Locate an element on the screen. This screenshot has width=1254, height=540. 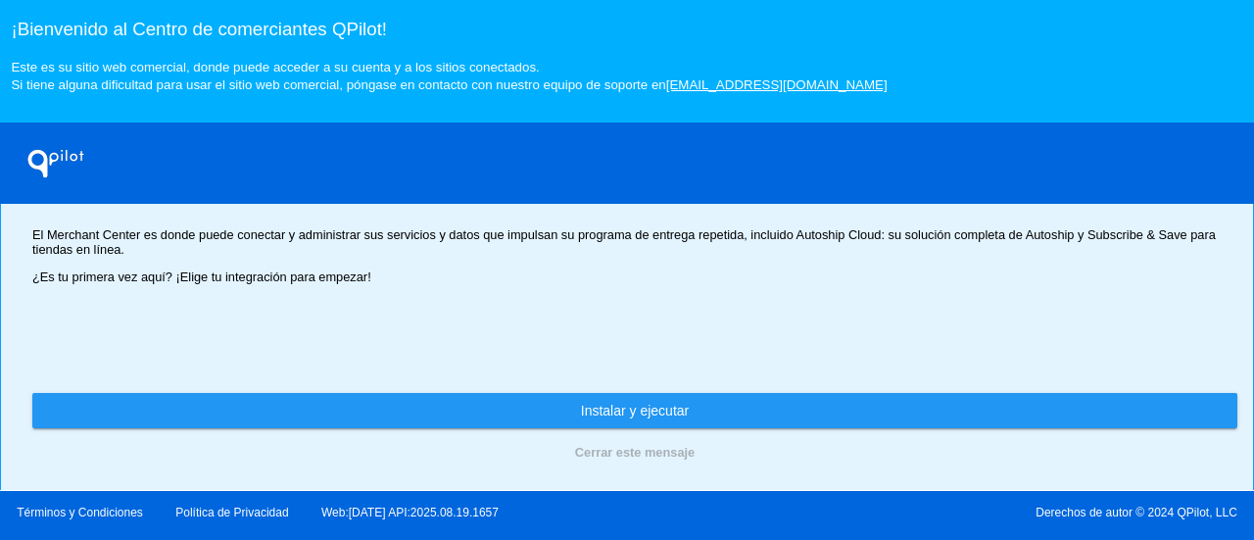
a: Términos y Condiciones is located at coordinates (79, 512).